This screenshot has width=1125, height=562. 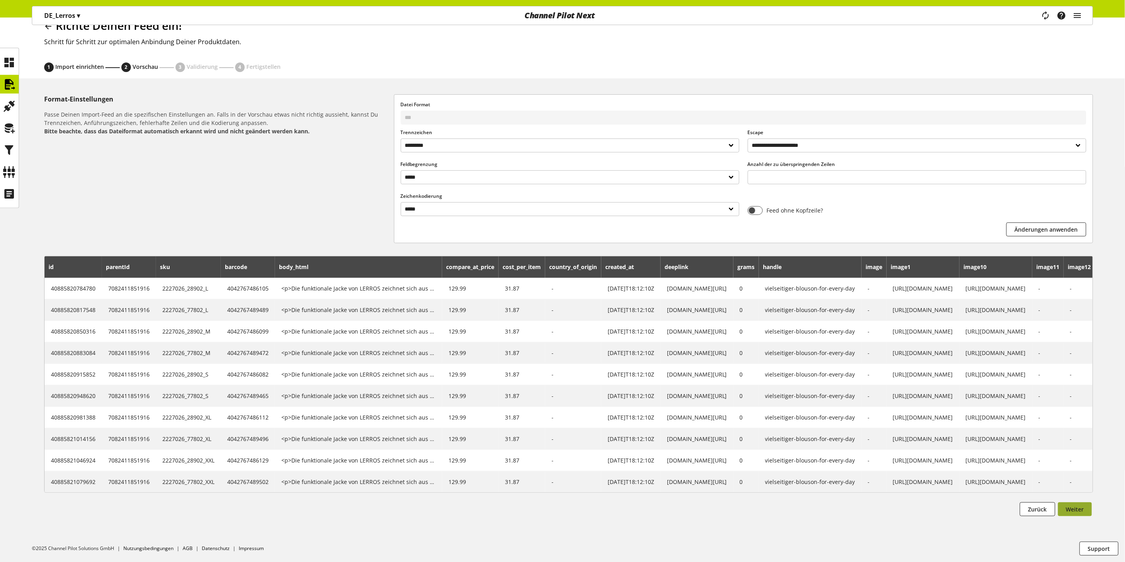 I want to click on button: Weiter, so click(x=1075, y=509).